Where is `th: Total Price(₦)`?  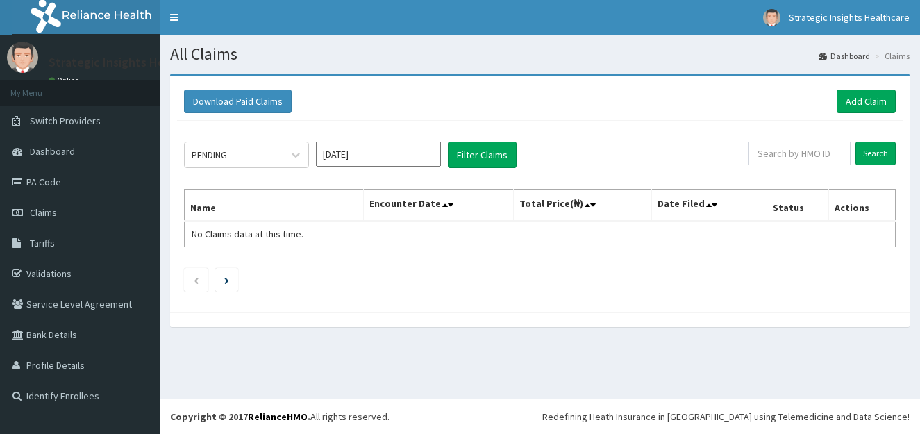
th: Total Price(₦) is located at coordinates (583, 206).